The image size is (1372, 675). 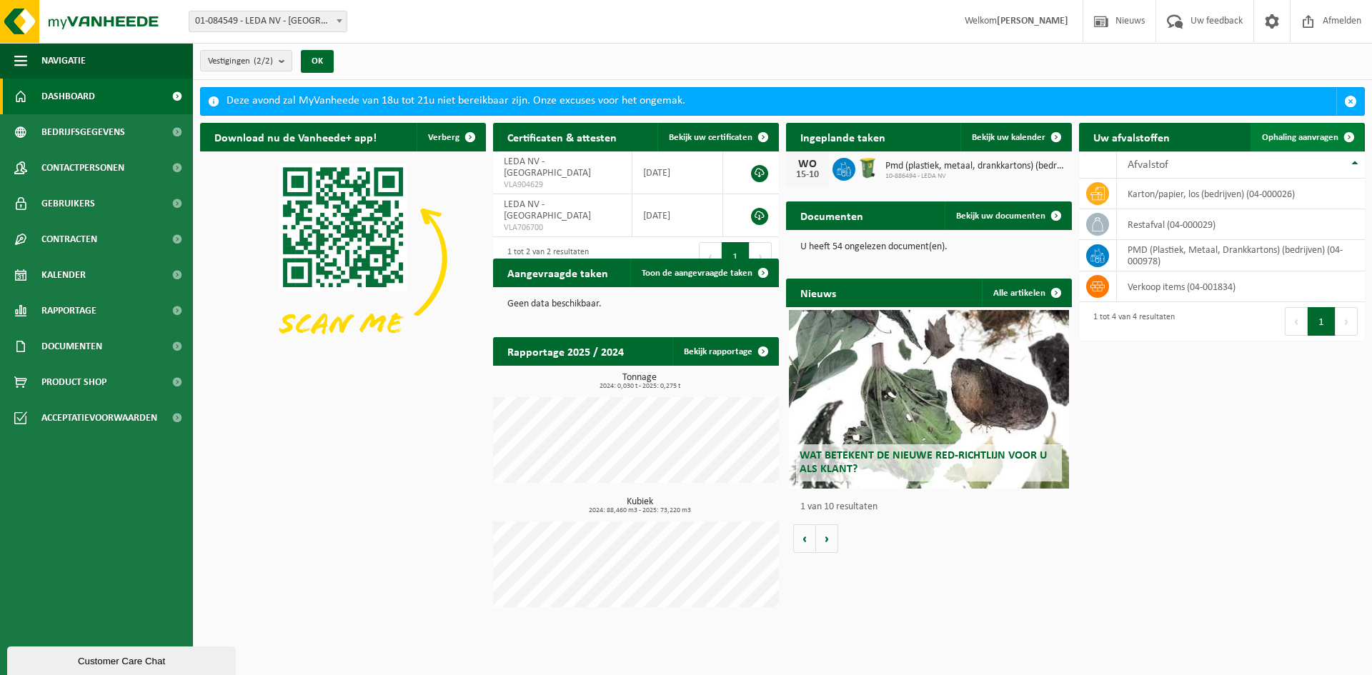 I want to click on h2: Documenten, so click(x=832, y=215).